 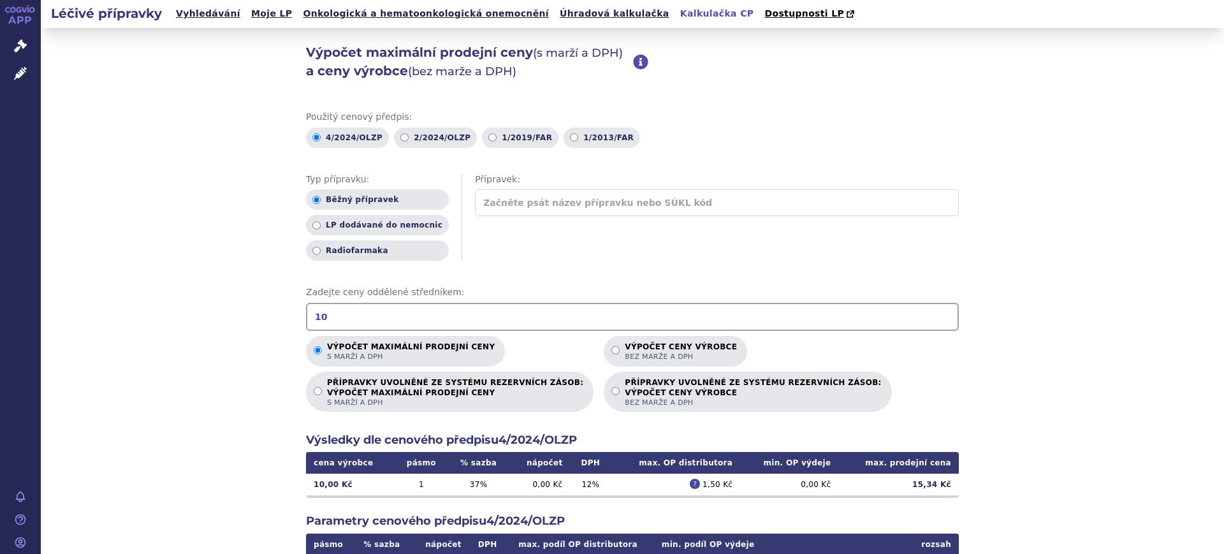 I want to click on span: Přípravek:, so click(x=716, y=180).